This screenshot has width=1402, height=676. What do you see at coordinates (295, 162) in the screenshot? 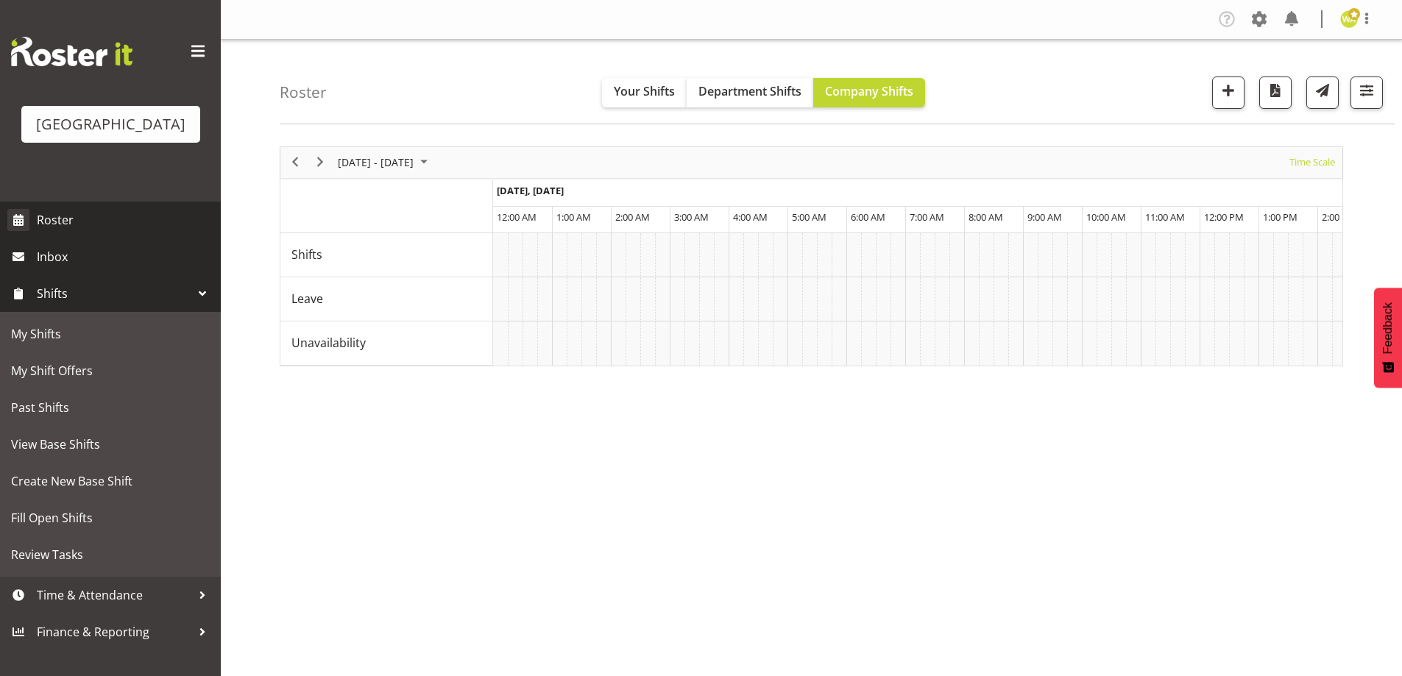
I see `button: Previous` at bounding box center [295, 162].